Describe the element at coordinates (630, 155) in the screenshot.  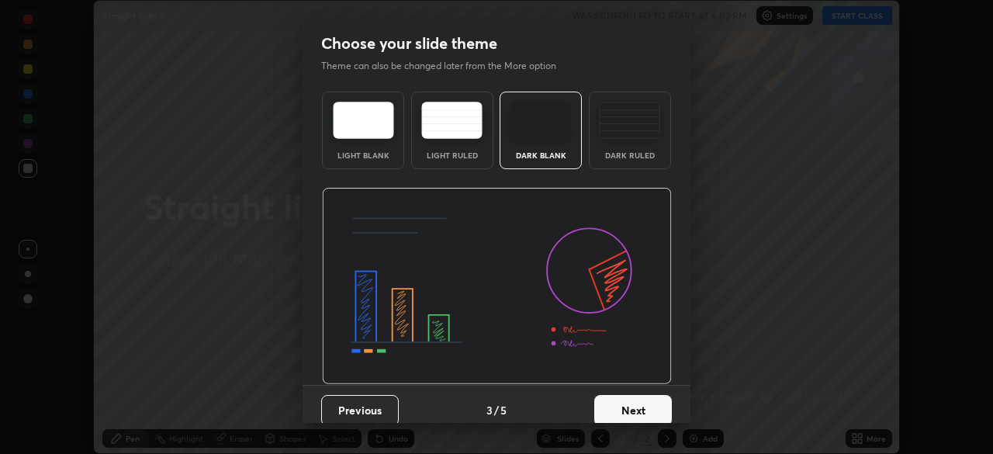
I see `div: Dark Ruled` at that location.